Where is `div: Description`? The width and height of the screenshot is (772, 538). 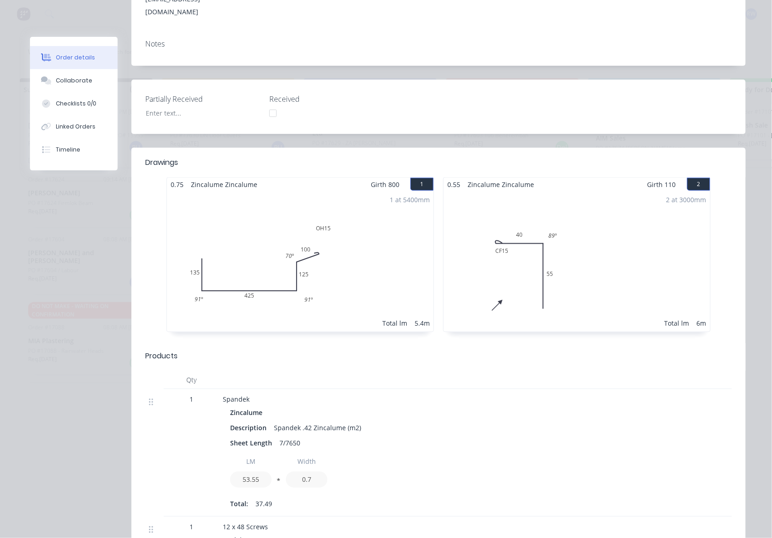
div: Description is located at coordinates (250, 428).